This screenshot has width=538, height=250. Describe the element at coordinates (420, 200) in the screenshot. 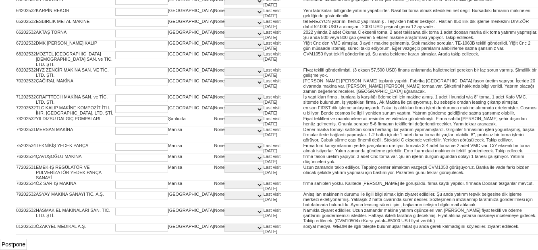

I see `td: Anlaşılan makinenin durumu ile ilgili bilgi almak için ziyaret edildiler. Şu anda yatırım teşvik ...` at that location.